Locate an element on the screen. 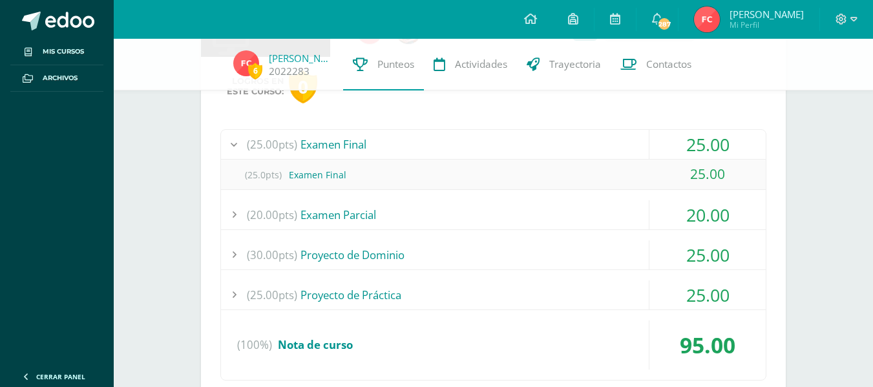 The width and height of the screenshot is (873, 387). span: Punteos is located at coordinates (395, 64).